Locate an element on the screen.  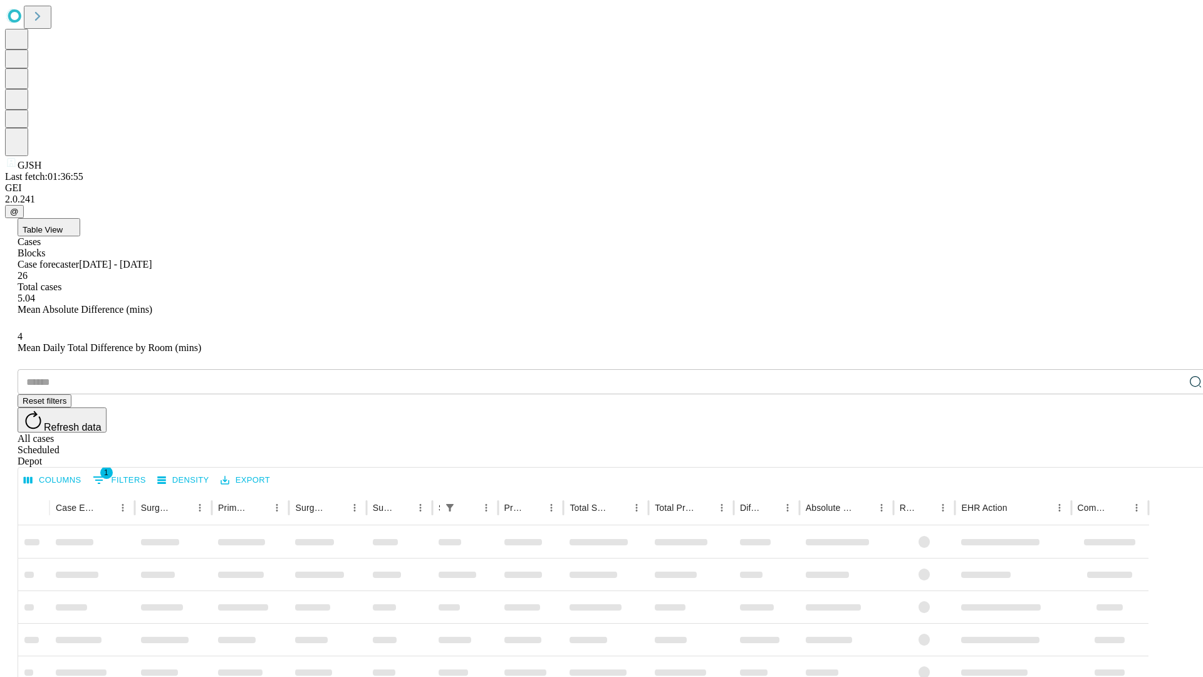
span: Last fetch: 01:36:55 is located at coordinates (44, 176).